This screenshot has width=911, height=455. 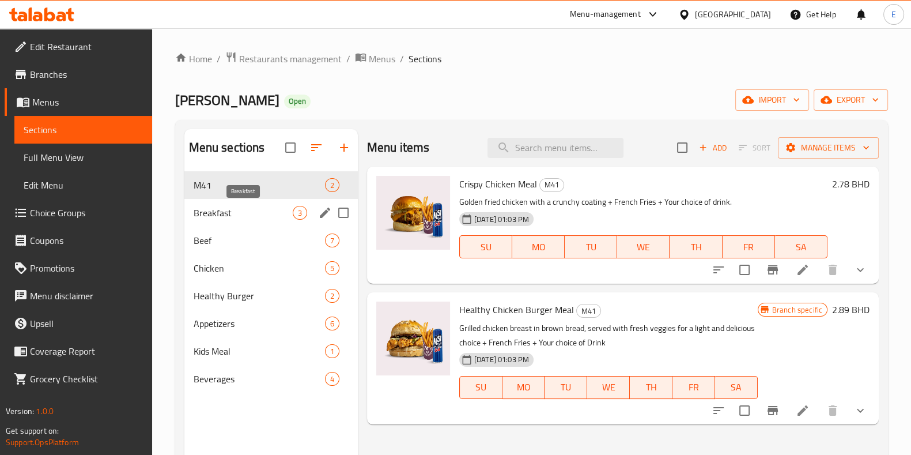 I want to click on span: Select section, so click(x=683, y=148).